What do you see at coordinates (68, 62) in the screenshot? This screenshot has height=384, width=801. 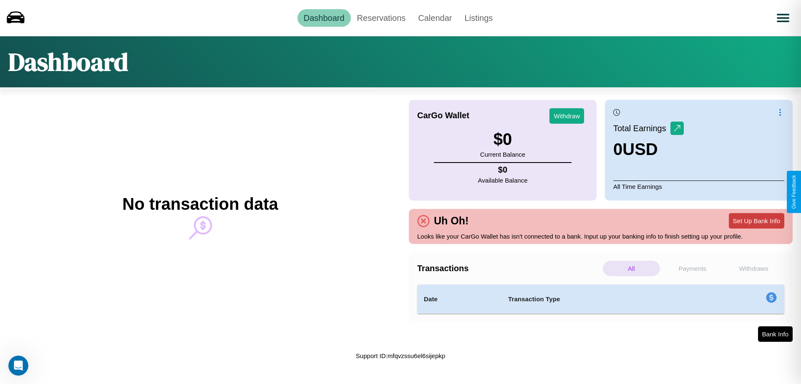 I see `h1: Dashboard` at bounding box center [68, 62].